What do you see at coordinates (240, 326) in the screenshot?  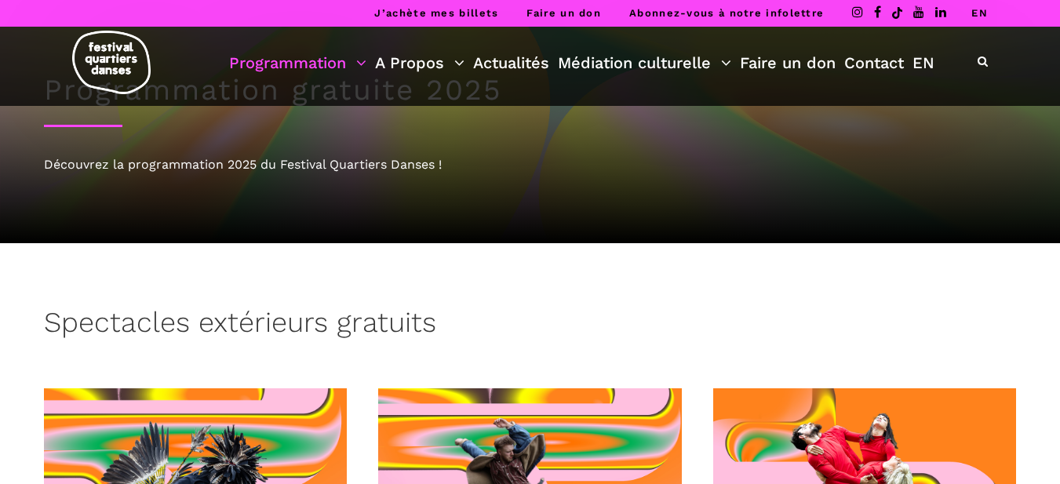 I see `h3: Spectacles extérieurs gratuits` at bounding box center [240, 326].